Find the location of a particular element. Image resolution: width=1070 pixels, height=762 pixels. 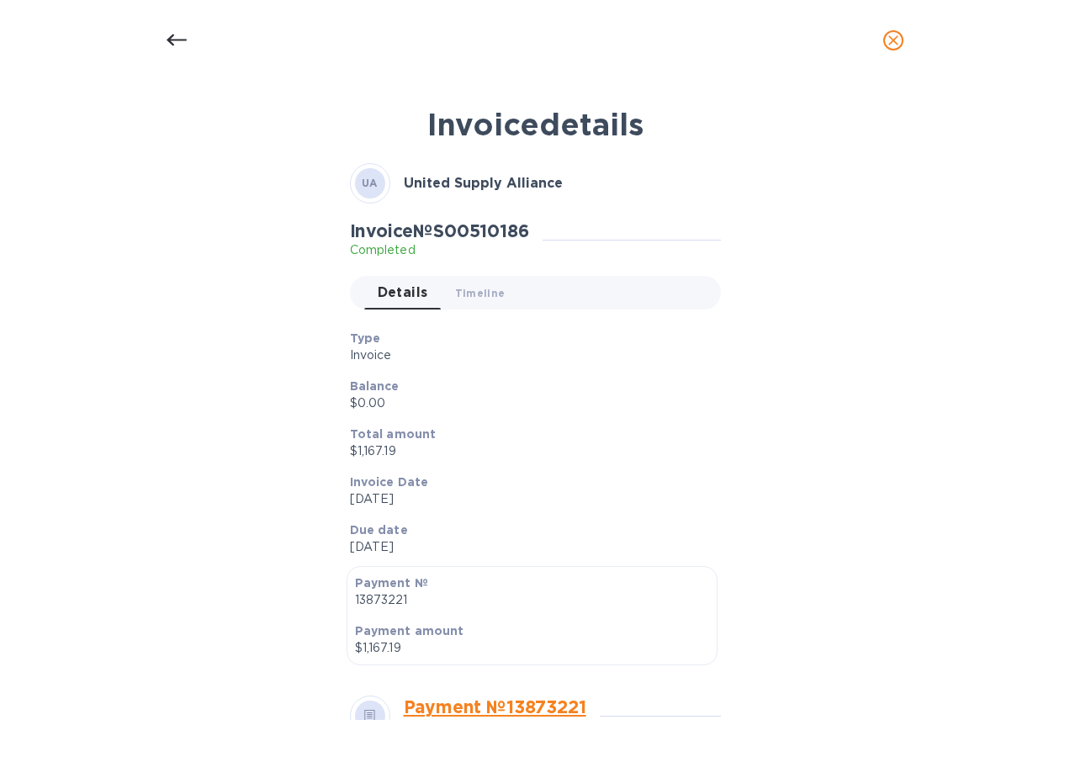

b: Invoice details is located at coordinates (535, 125).